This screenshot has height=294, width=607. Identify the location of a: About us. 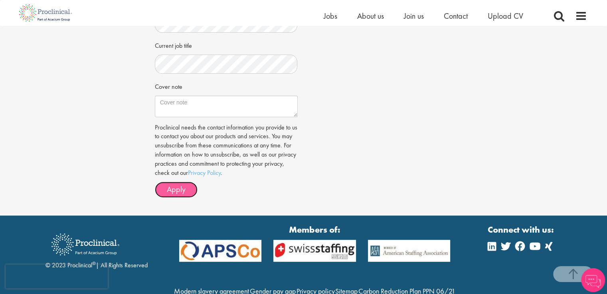
(370, 16).